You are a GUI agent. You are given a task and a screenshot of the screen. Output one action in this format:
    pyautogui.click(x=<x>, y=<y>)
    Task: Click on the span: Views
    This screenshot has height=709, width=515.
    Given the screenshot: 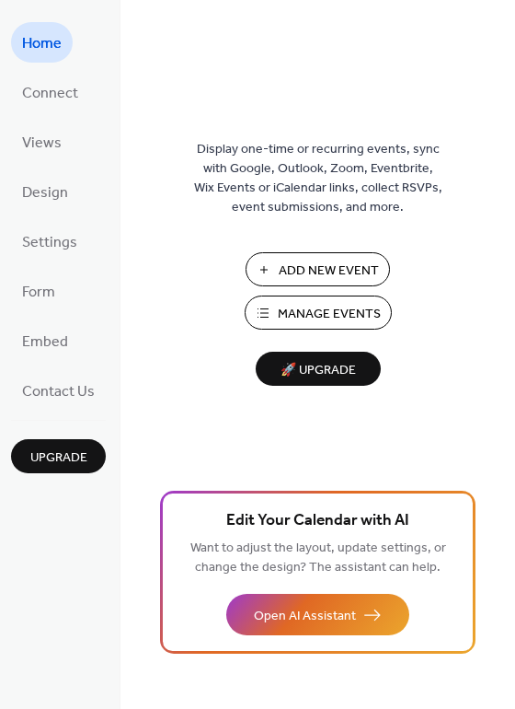 What is the action you would take?
    pyautogui.click(x=41, y=144)
    